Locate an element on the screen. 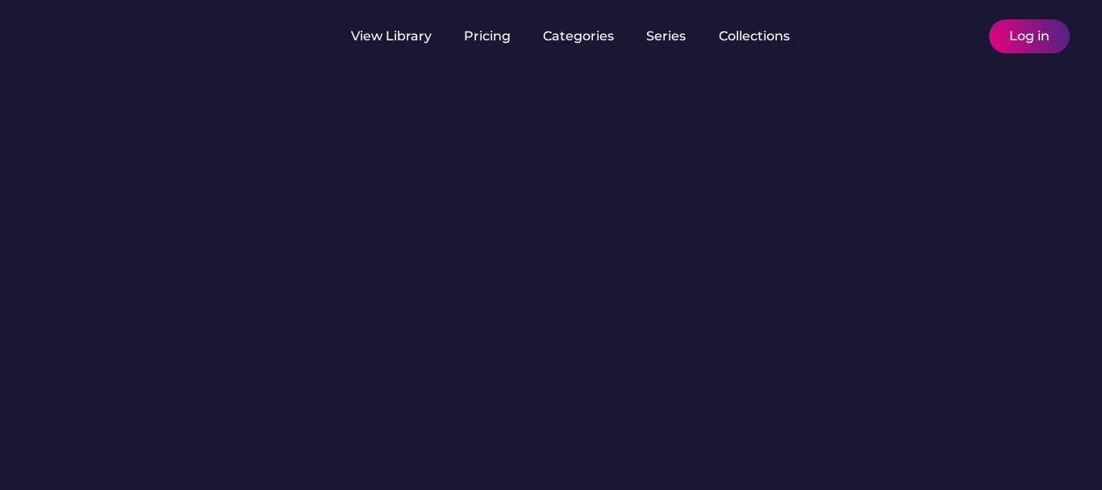 The height and width of the screenshot is (490, 1102). div: Pricing is located at coordinates (487, 36).